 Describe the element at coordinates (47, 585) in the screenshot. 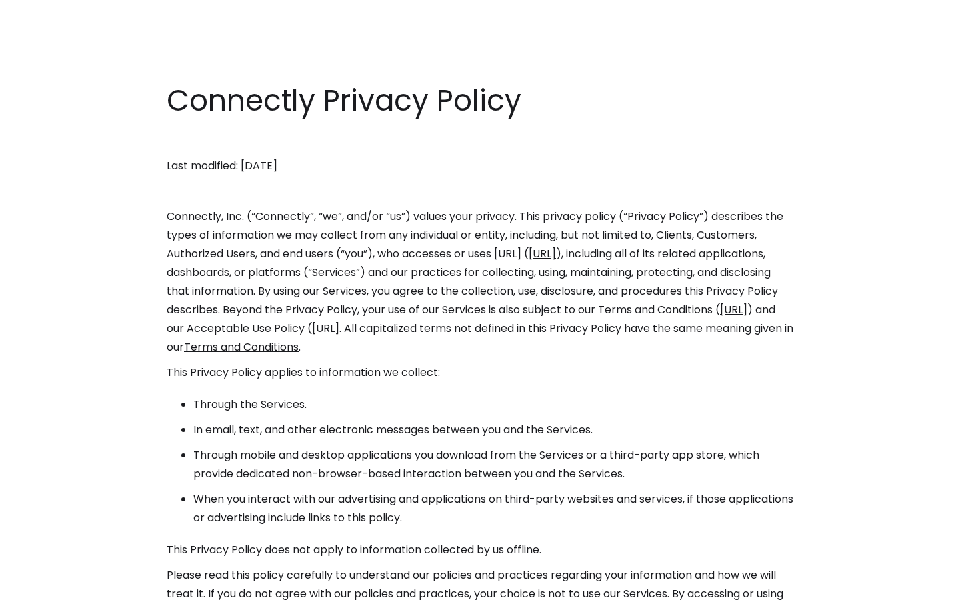

I see `aside: Language selected: English` at that location.